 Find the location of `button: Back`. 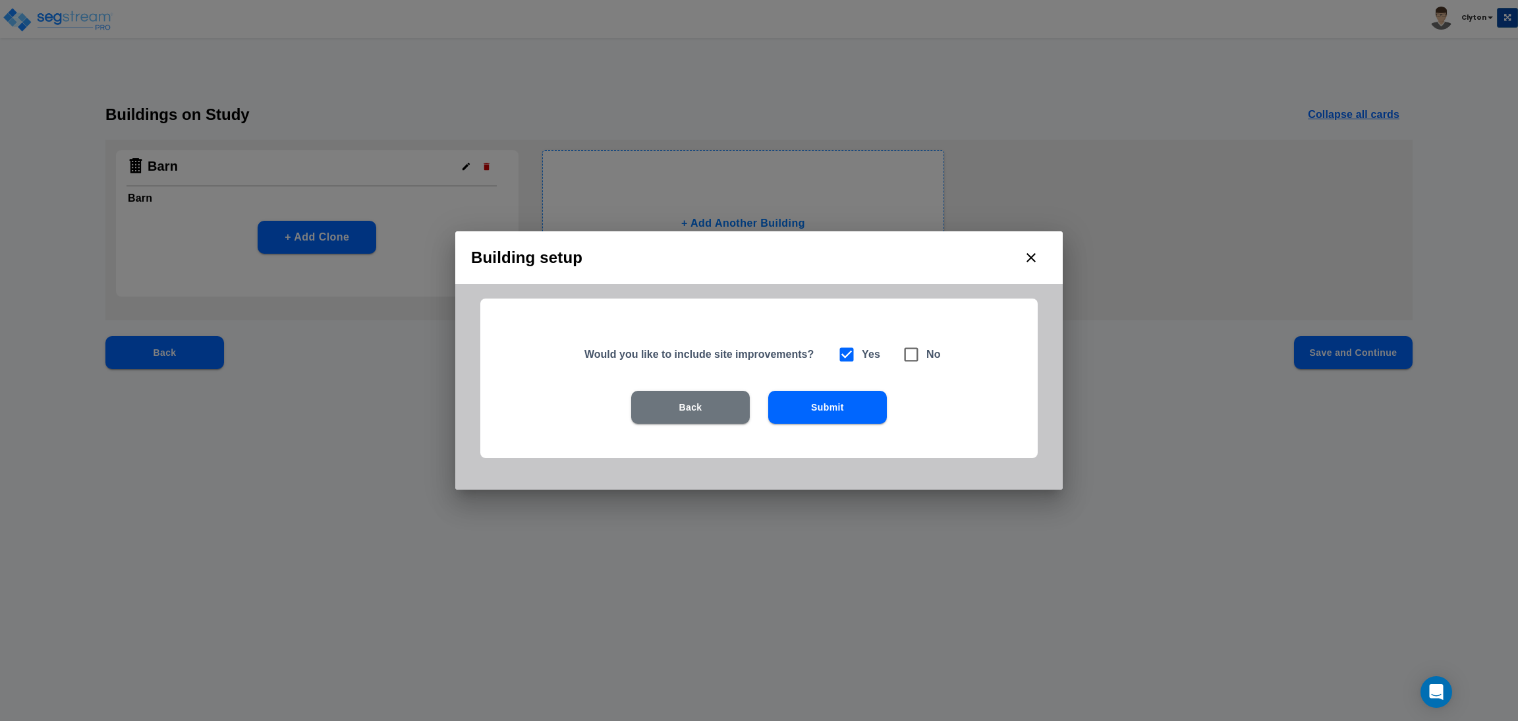

button: Back is located at coordinates (690, 407).